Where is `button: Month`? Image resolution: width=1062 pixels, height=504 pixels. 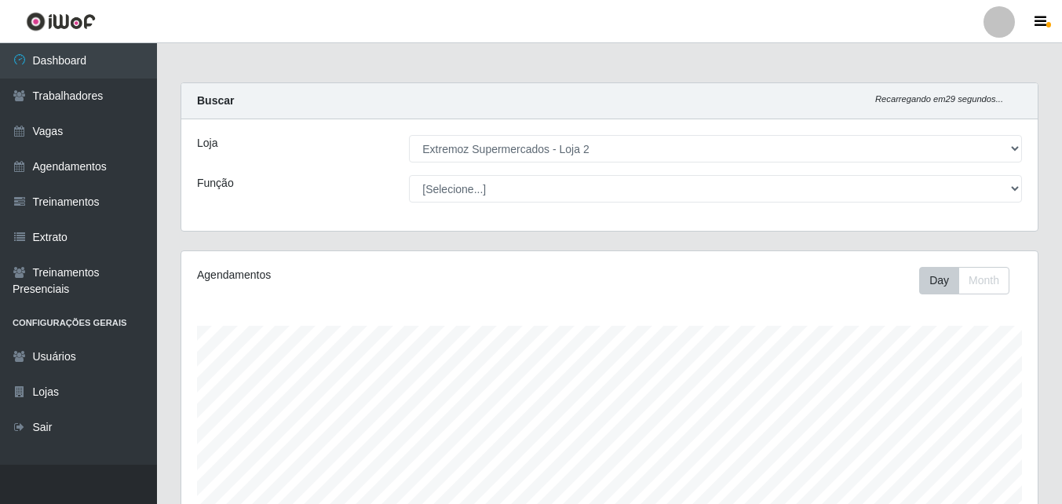
button: Month is located at coordinates (984, 280).